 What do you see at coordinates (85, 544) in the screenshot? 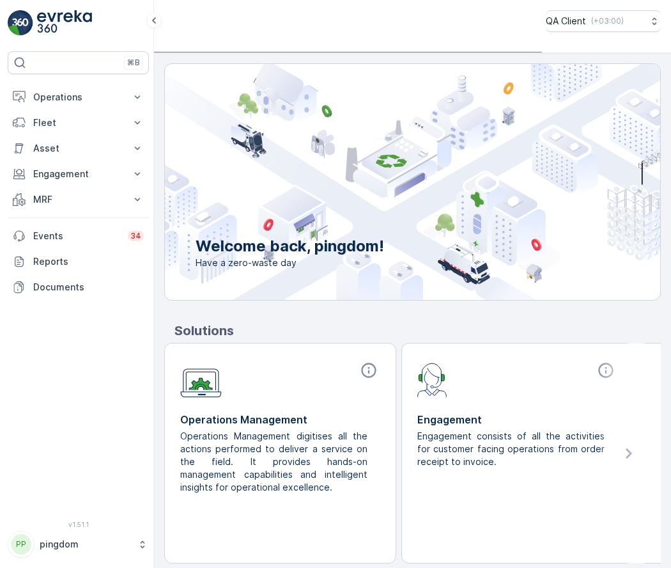
I see `p: pingdom` at bounding box center [85, 544].